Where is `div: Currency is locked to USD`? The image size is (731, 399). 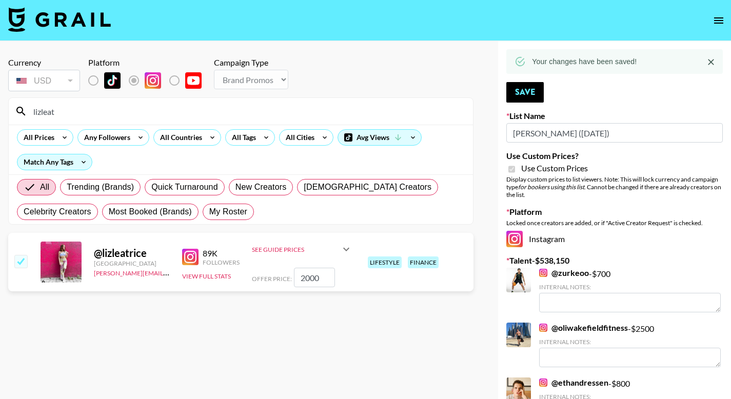 div: Currency is locked to USD is located at coordinates (44, 81).